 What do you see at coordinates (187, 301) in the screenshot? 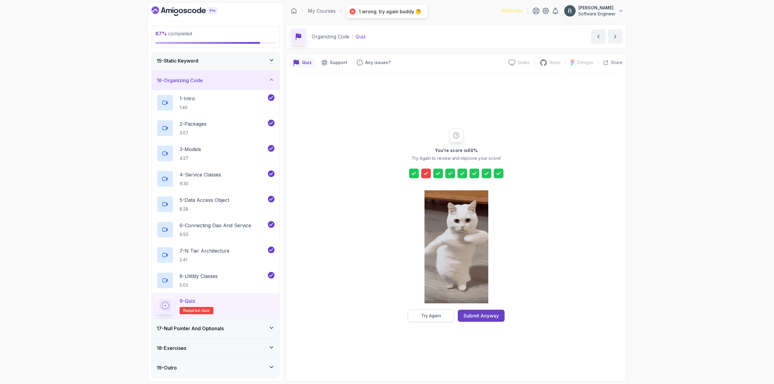
I see `p: 9 - Quiz` at bounding box center [187, 301].